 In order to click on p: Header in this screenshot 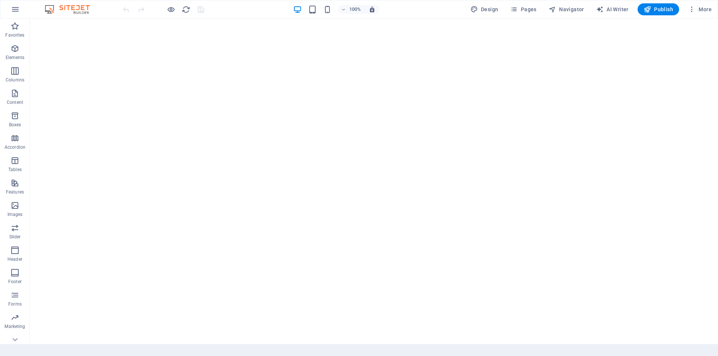, I will do `click(15, 259)`.